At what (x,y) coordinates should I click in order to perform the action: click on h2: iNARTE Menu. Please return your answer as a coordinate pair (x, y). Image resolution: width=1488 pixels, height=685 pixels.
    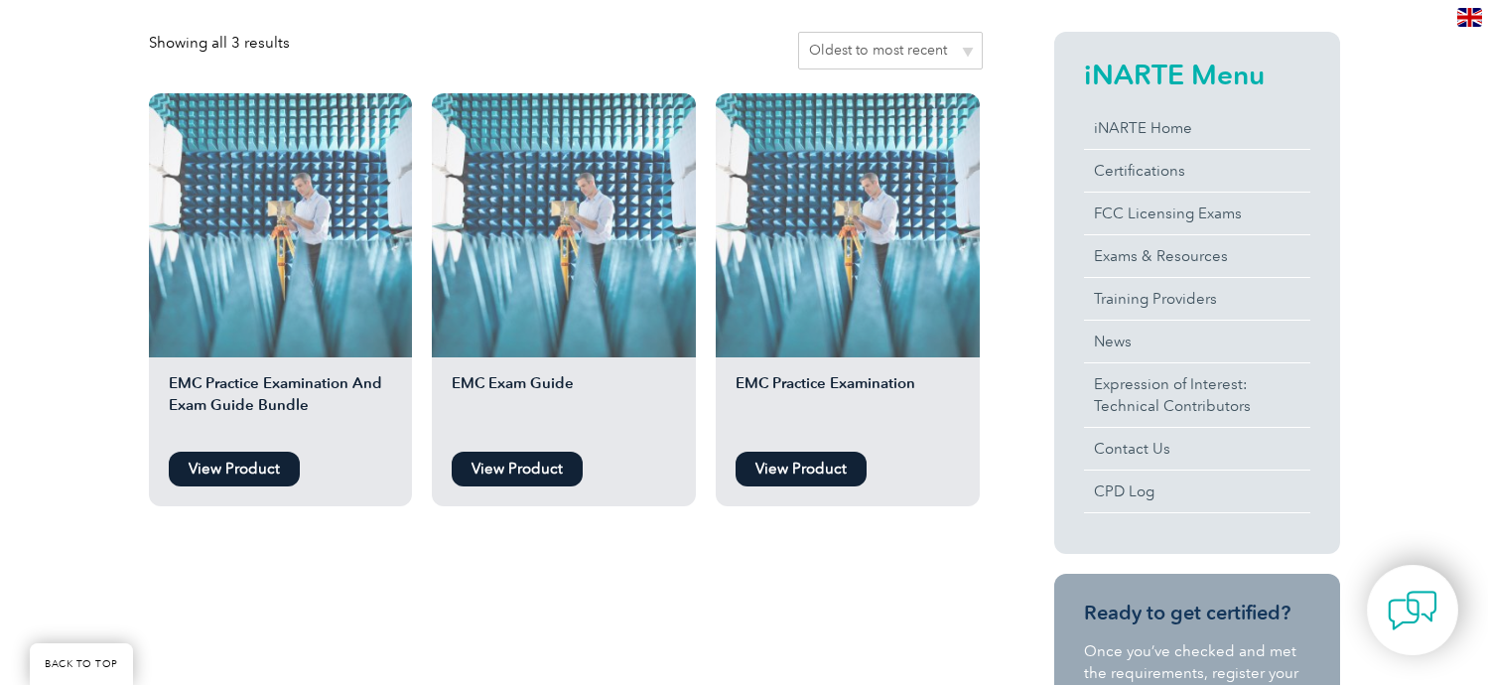
    Looking at the image, I should click on (1197, 74).